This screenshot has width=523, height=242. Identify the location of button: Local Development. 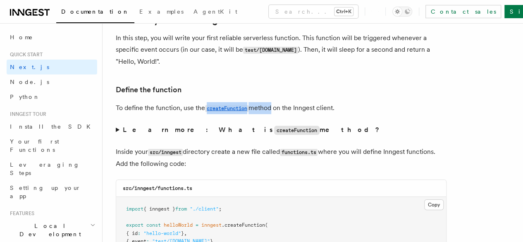
(52, 230).